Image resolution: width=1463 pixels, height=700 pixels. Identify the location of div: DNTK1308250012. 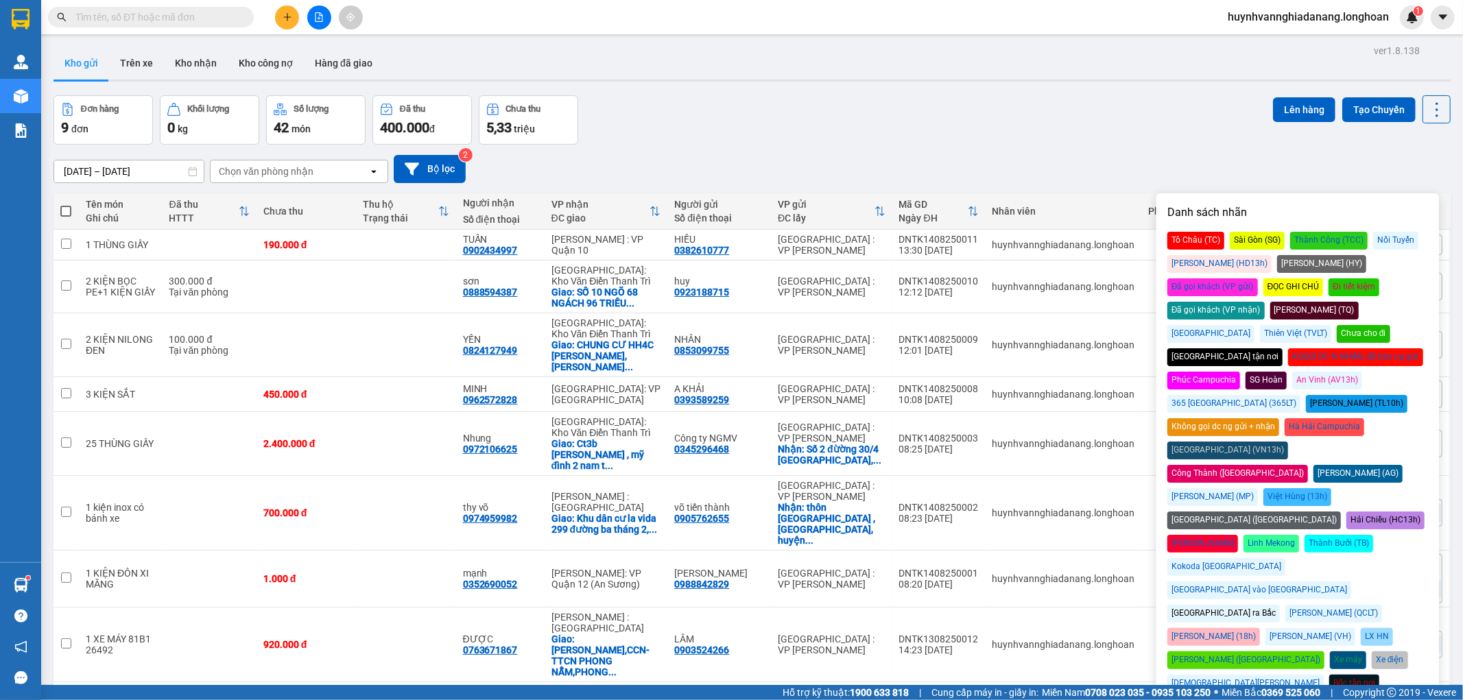
(939, 639).